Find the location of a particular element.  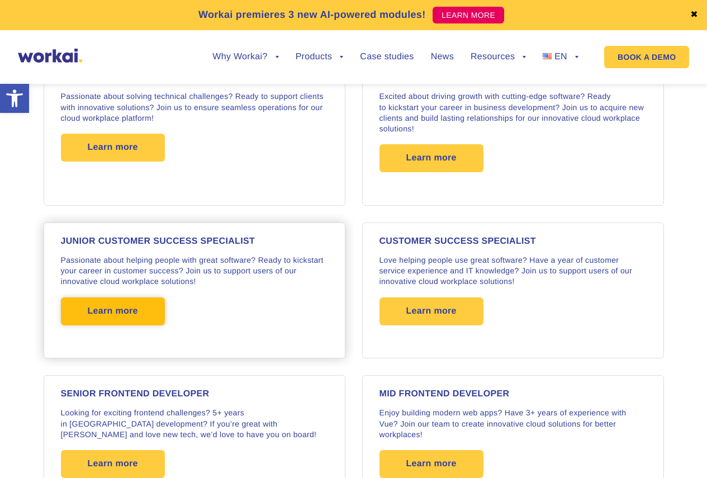

a: Resources is located at coordinates (498, 57).